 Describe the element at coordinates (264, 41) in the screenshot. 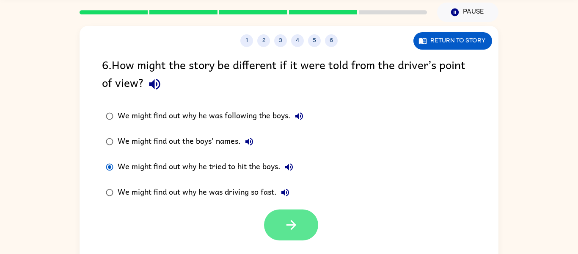

I see `button: 2` at that location.